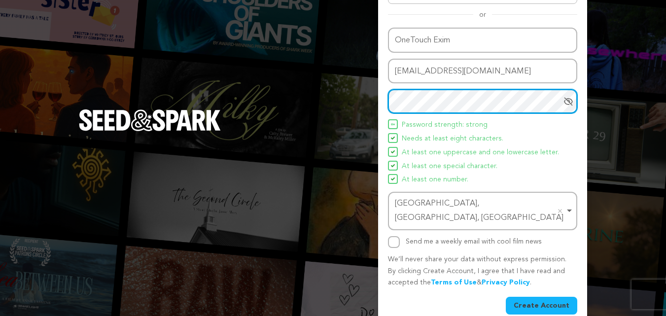 This screenshot has height=316, width=666. I want to click on a: Privacy Policy, so click(506, 283).